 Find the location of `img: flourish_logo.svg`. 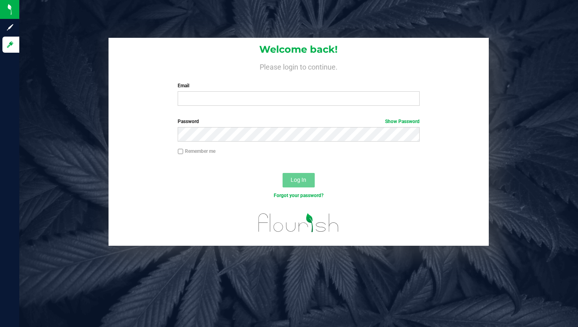

img: flourish_logo.svg is located at coordinates (298, 222).